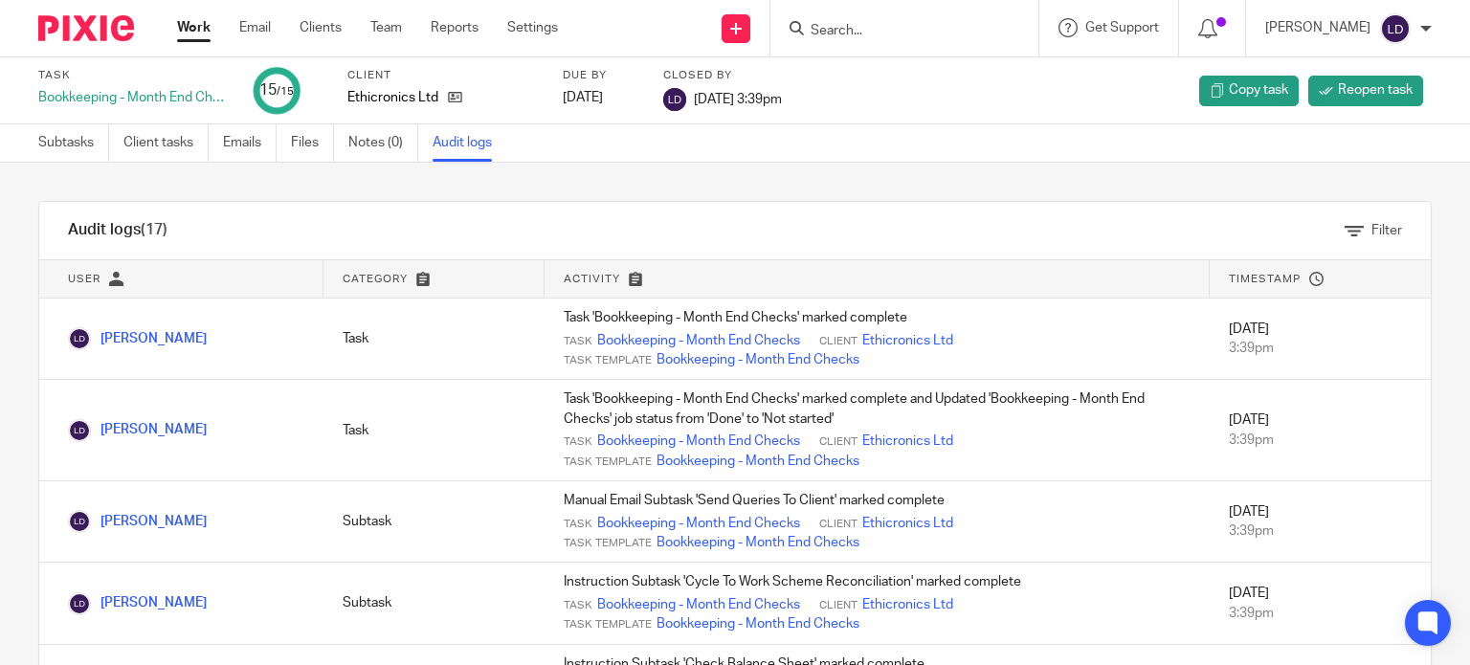 This screenshot has height=665, width=1470. What do you see at coordinates (876, 339) in the screenshot?
I see `td: Task 'Bookkeeping - Month End Checks' marked complete` at bounding box center [876, 339].